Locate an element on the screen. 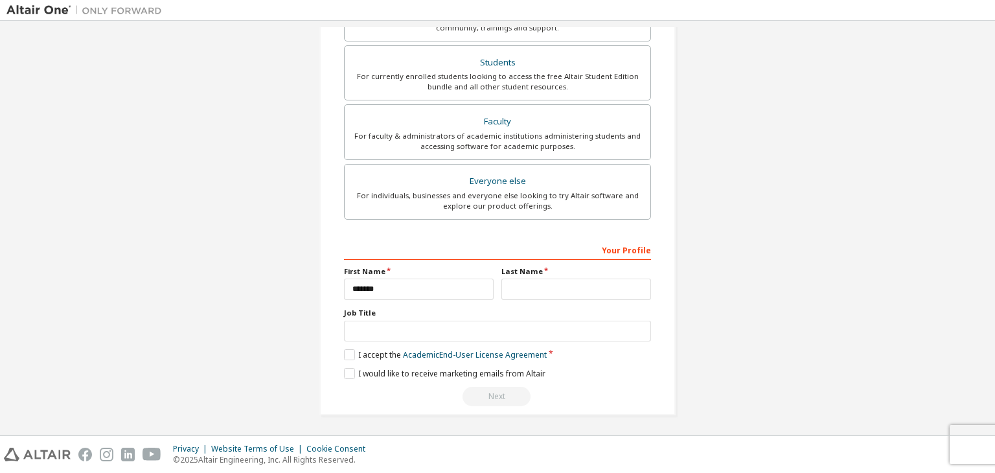 The image size is (995, 473). p: © 2025 Altair Engineering, Inc. All Rights Reserved. is located at coordinates (273, 459).